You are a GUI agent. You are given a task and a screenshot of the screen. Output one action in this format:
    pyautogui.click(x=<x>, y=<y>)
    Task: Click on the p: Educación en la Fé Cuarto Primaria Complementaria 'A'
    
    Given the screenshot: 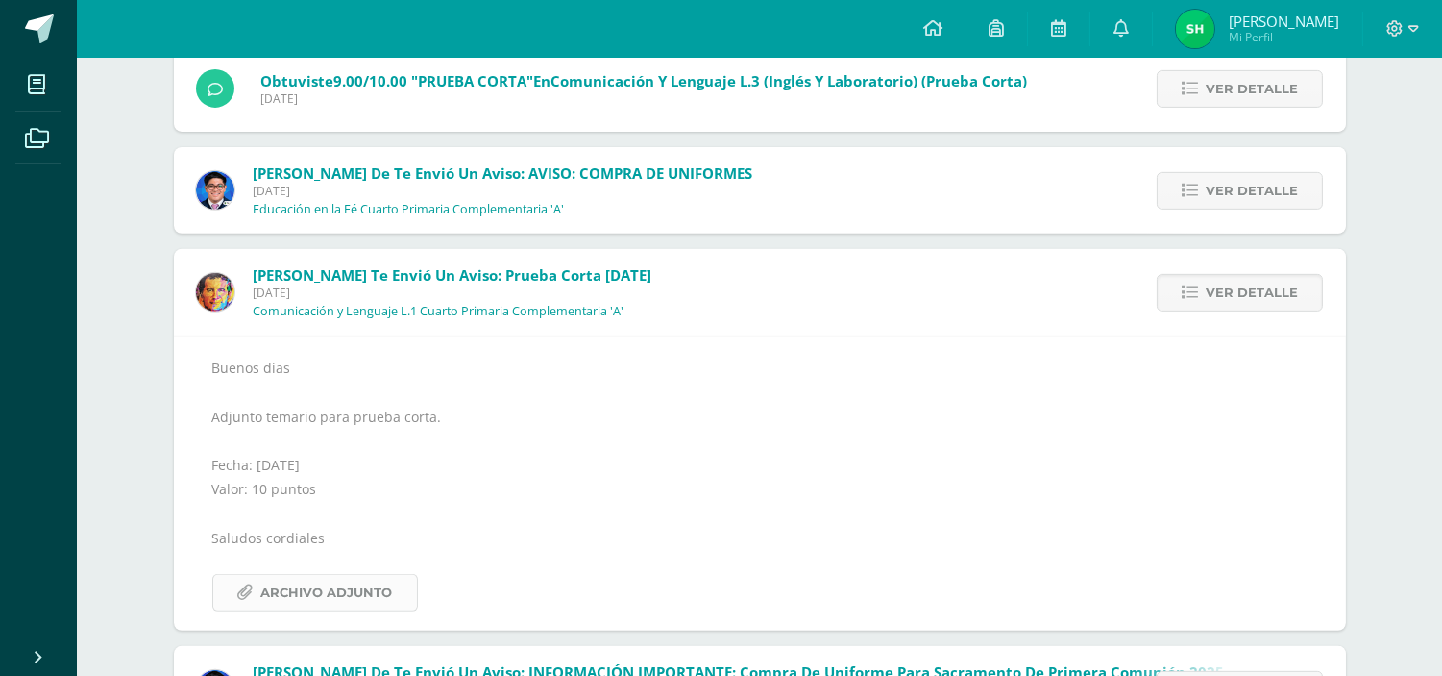 What is the action you would take?
    pyautogui.click(x=408, y=209)
    